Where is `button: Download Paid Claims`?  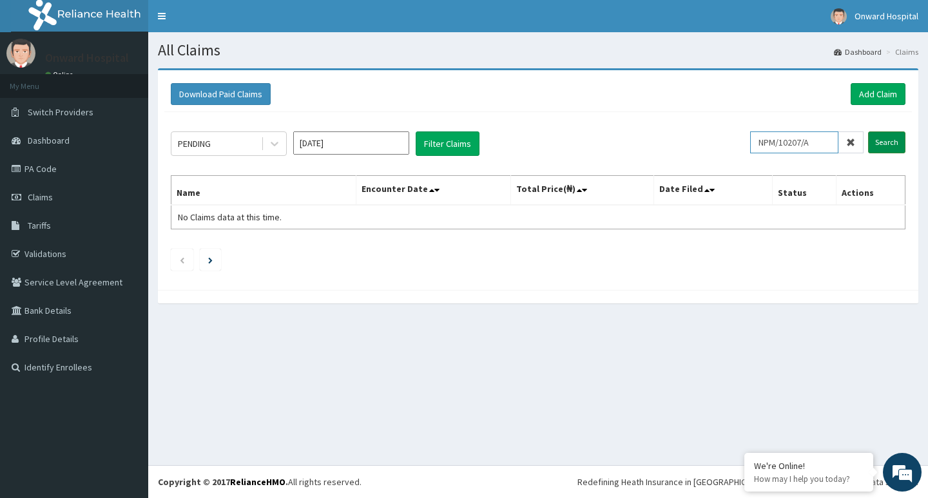
button: Download Paid Claims is located at coordinates (220, 94).